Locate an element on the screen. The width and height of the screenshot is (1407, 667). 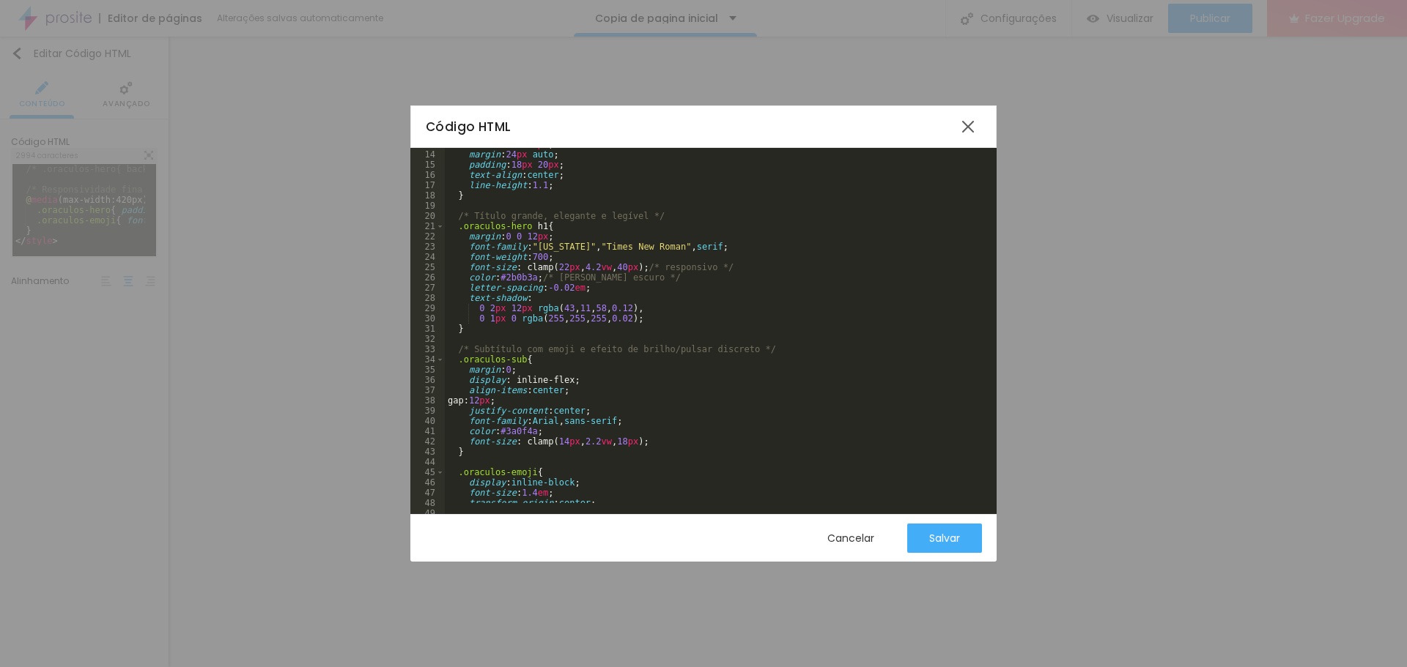
button: Salvar is located at coordinates (944, 539).